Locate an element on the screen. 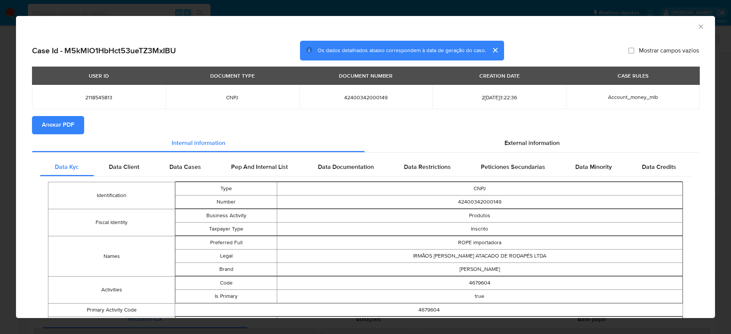 The height and width of the screenshot is (334, 731). td: Activities is located at coordinates (112, 290).